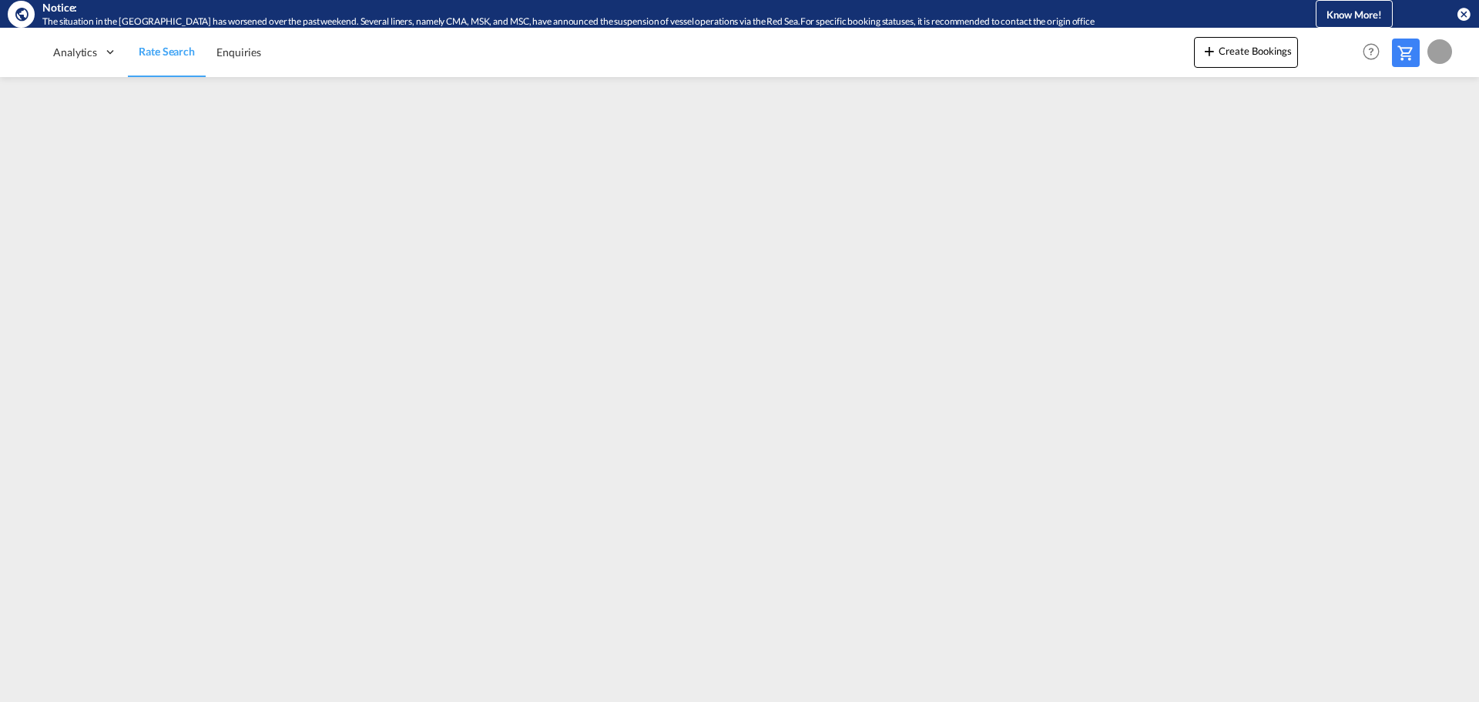 The width and height of the screenshot is (1479, 702). Describe the element at coordinates (1245, 52) in the screenshot. I see `button: icon-plus 400-fgCreate Bookings` at that location.